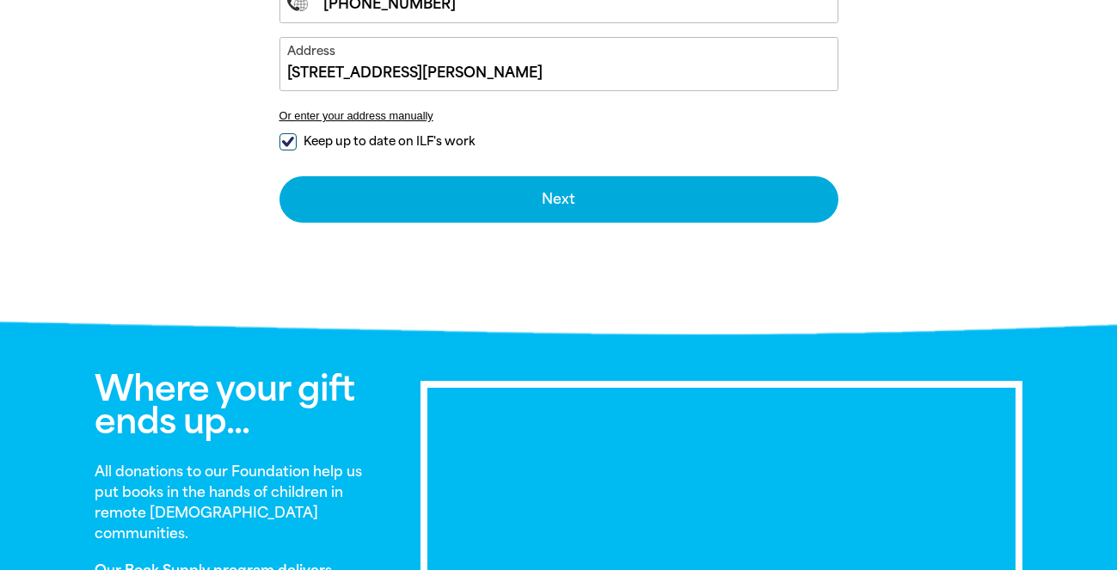  What do you see at coordinates (288, 142) in the screenshot?
I see `input: Keep up to date on ILF's work` at bounding box center [288, 142].